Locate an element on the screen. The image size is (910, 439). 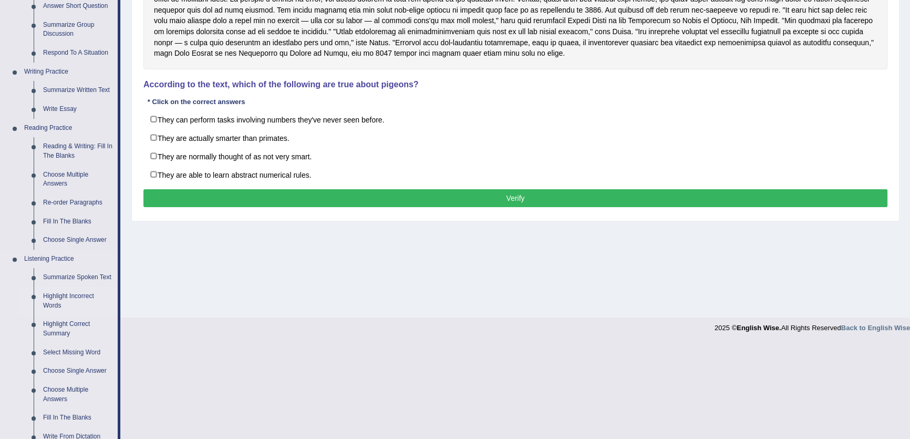
strong: Back to English Wise is located at coordinates (875, 327).